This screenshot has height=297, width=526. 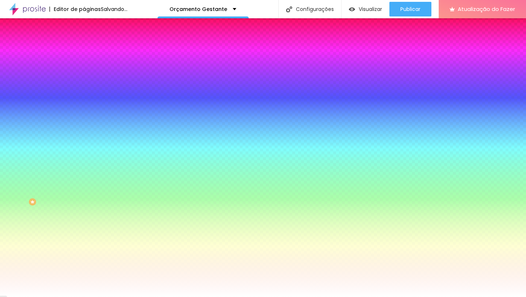 What do you see at coordinates (410, 9) in the screenshot?
I see `button: Publicar` at bounding box center [410, 9].